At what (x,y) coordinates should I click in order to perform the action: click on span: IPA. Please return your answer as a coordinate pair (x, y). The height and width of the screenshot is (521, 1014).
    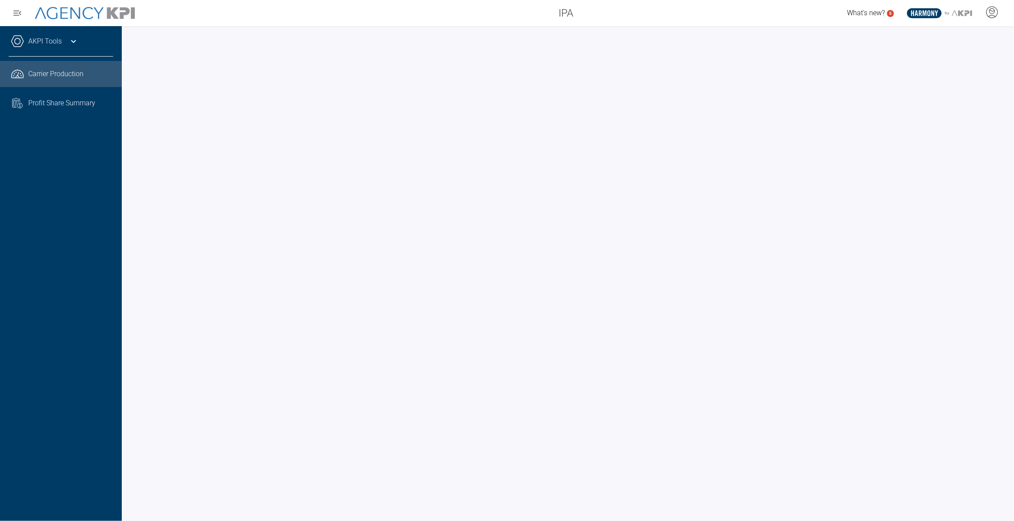
    Looking at the image, I should click on (566, 13).